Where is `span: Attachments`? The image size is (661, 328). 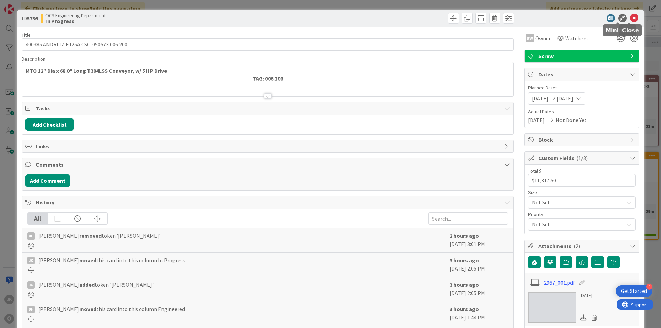
span: Attachments is located at coordinates (582, 246).